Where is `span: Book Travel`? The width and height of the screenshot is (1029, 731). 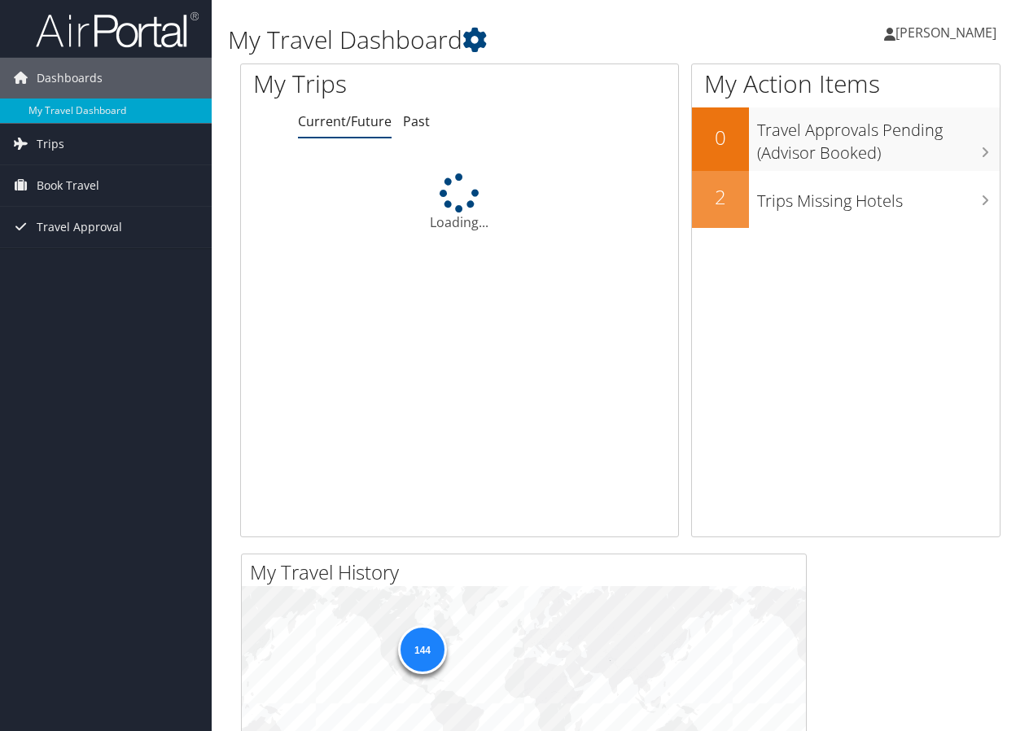
span: Book Travel is located at coordinates (68, 186).